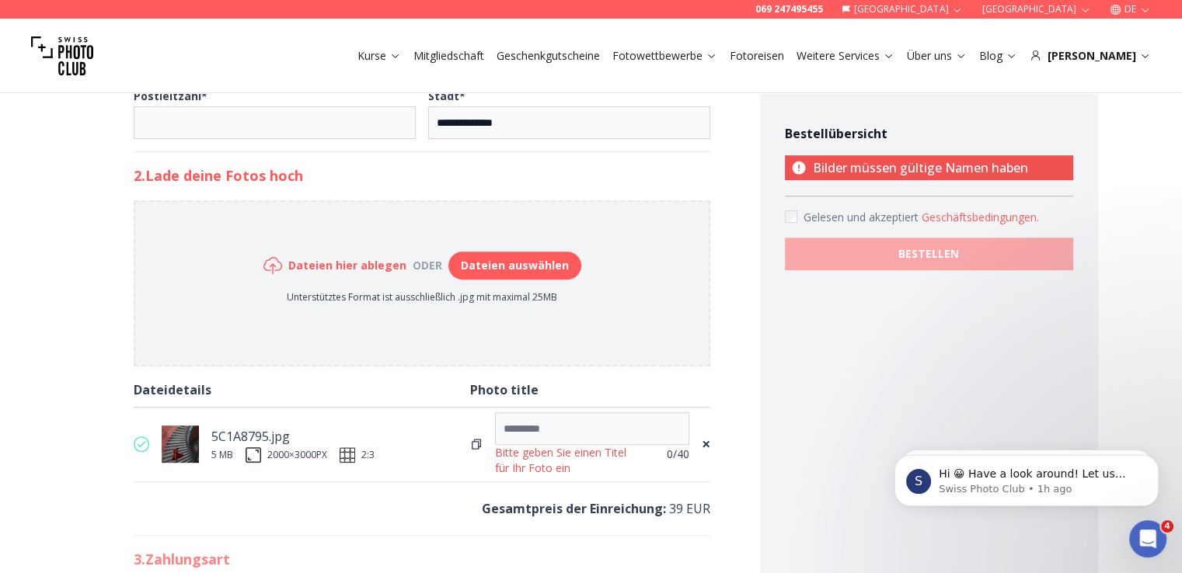 This screenshot has height=573, width=1182. What do you see at coordinates (347, 455) in the screenshot?
I see `img: ratio` at bounding box center [347, 455].